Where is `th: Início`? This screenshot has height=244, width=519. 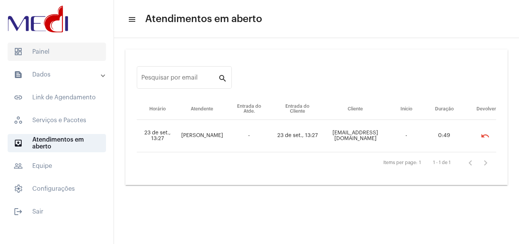 th: Início is located at coordinates (406, 109).